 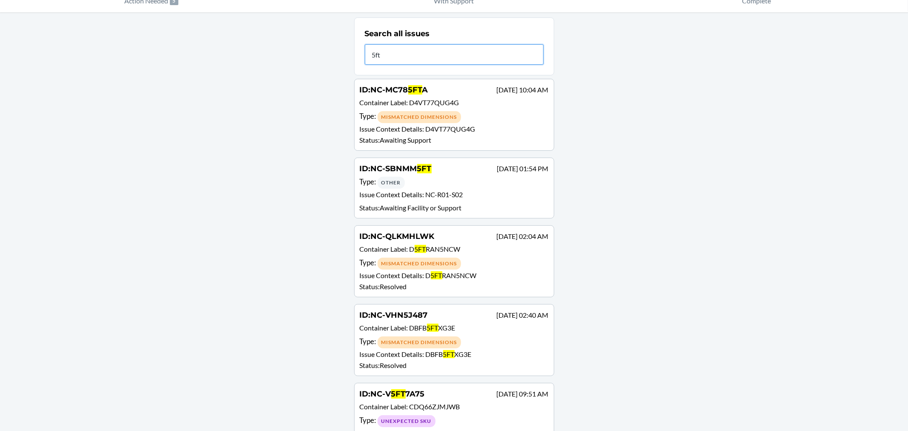 I want to click on span: NC-QLKMHLWK, so click(x=403, y=236).